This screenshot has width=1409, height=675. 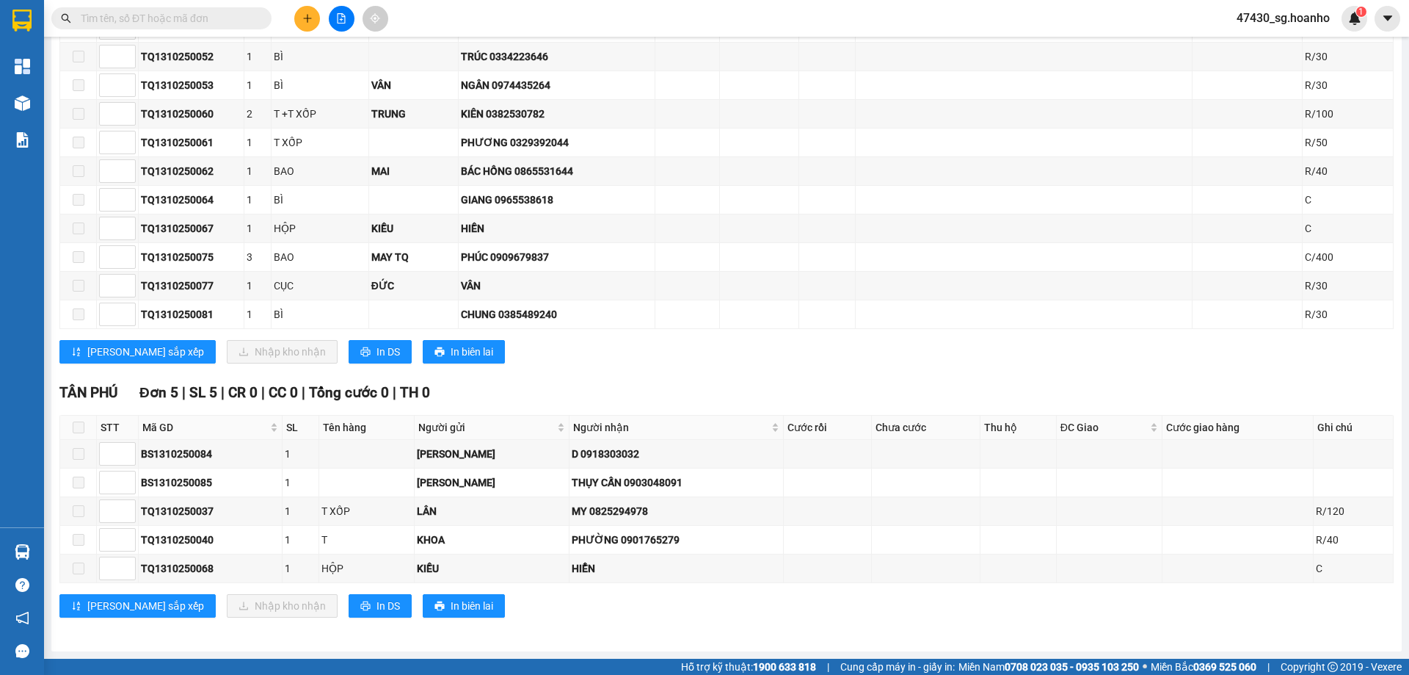 I want to click on span: Mã GD, so click(x=205, y=427).